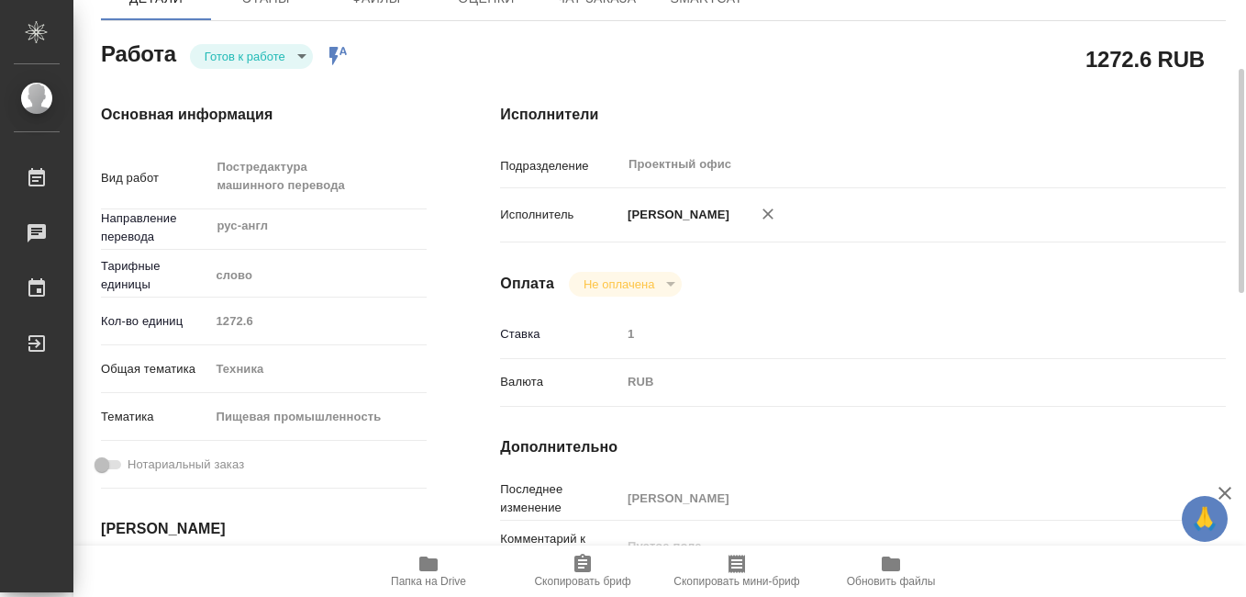 This screenshot has width=1246, height=597. I want to click on p: Подразделение, so click(561, 166).